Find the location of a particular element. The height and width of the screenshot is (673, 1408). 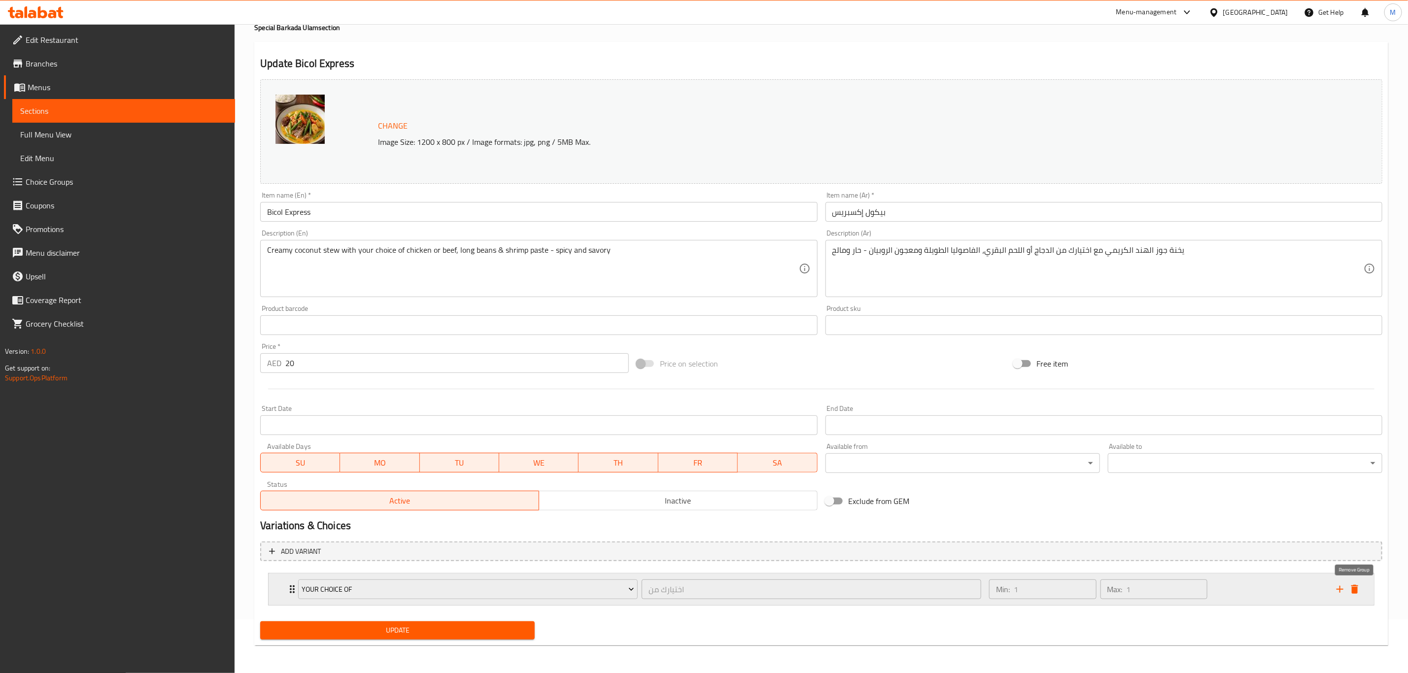

a: Menus is located at coordinates (119, 87).